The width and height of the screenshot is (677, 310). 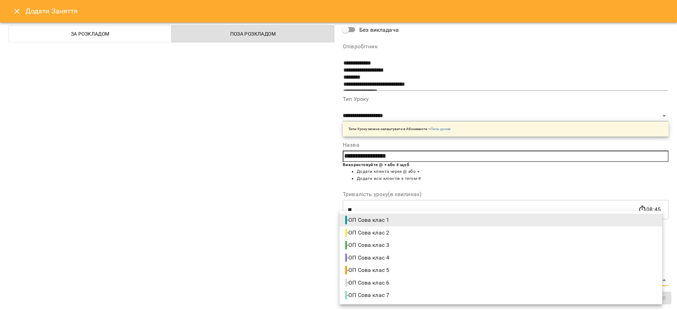 I want to click on span: - ОП Сова клас 1, so click(x=368, y=220).